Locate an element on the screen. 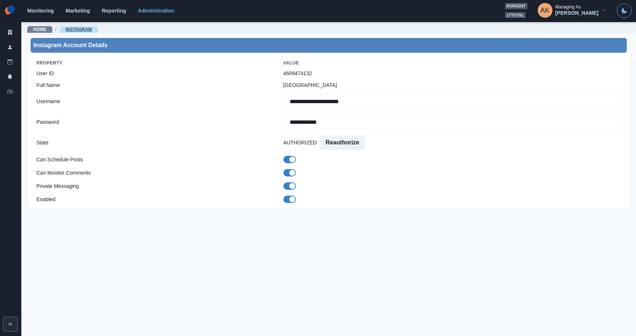 The image size is (636, 336). div: Alex Kalogeropoulos is located at coordinates (545, 10).